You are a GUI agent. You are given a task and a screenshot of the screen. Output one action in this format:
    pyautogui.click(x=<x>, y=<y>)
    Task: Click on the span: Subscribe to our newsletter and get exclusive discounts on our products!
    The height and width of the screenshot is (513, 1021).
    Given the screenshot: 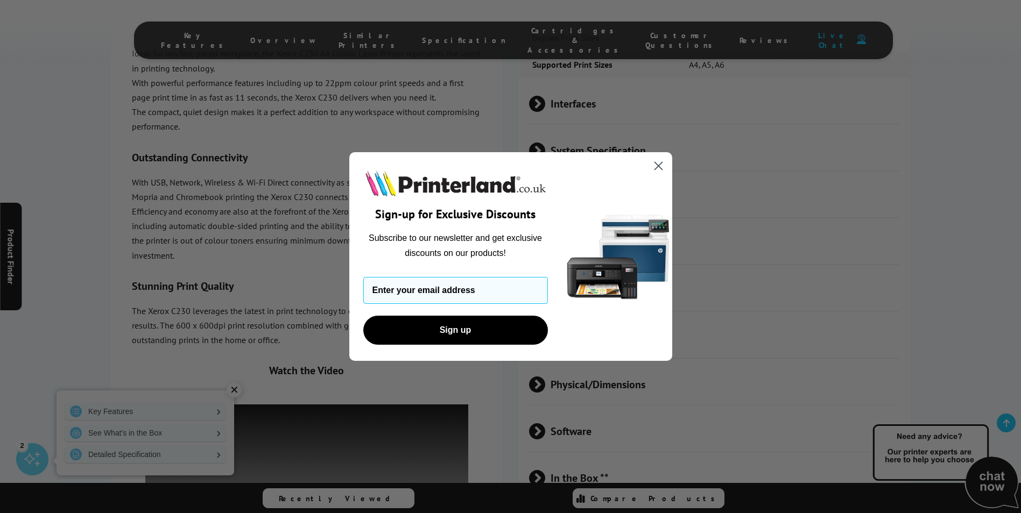 What is the action you would take?
    pyautogui.click(x=455, y=245)
    